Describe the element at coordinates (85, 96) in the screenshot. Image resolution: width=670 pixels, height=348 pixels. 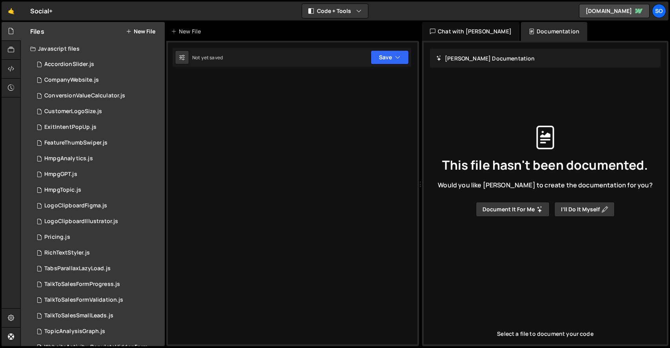
I see `div: ConversionValueCalculator.js` at that location.